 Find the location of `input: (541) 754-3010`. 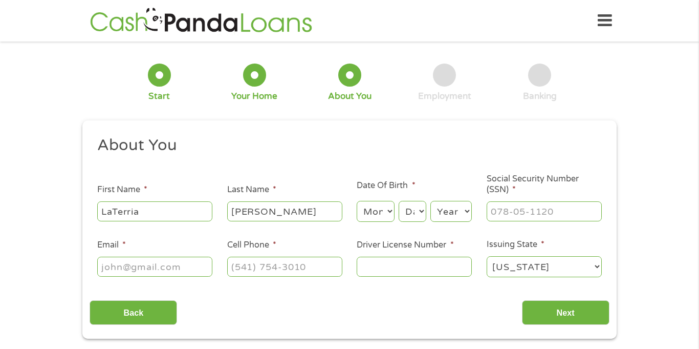

input: (541) 754-3010 is located at coordinates (285, 266).